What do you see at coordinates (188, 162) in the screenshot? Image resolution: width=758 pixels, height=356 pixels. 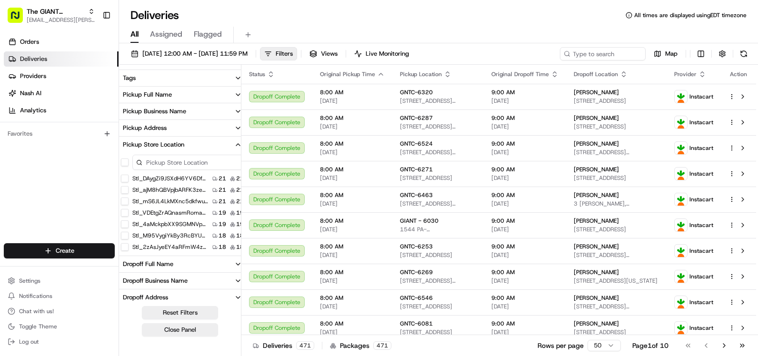 I see `input: Pickup Store Location` at bounding box center [188, 162].